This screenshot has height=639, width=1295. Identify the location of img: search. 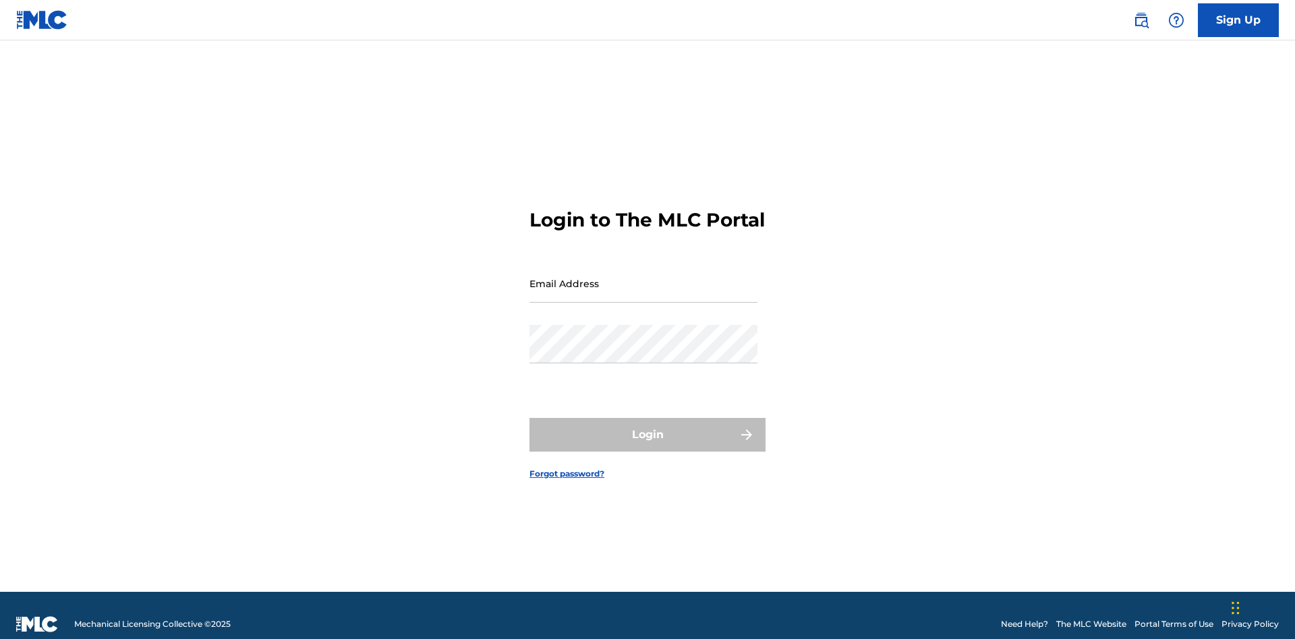
(1141, 20).